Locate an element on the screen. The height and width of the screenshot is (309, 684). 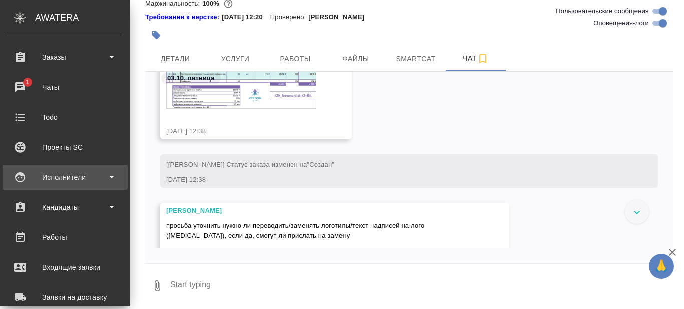
a: 1Чаты is located at coordinates (65, 87).